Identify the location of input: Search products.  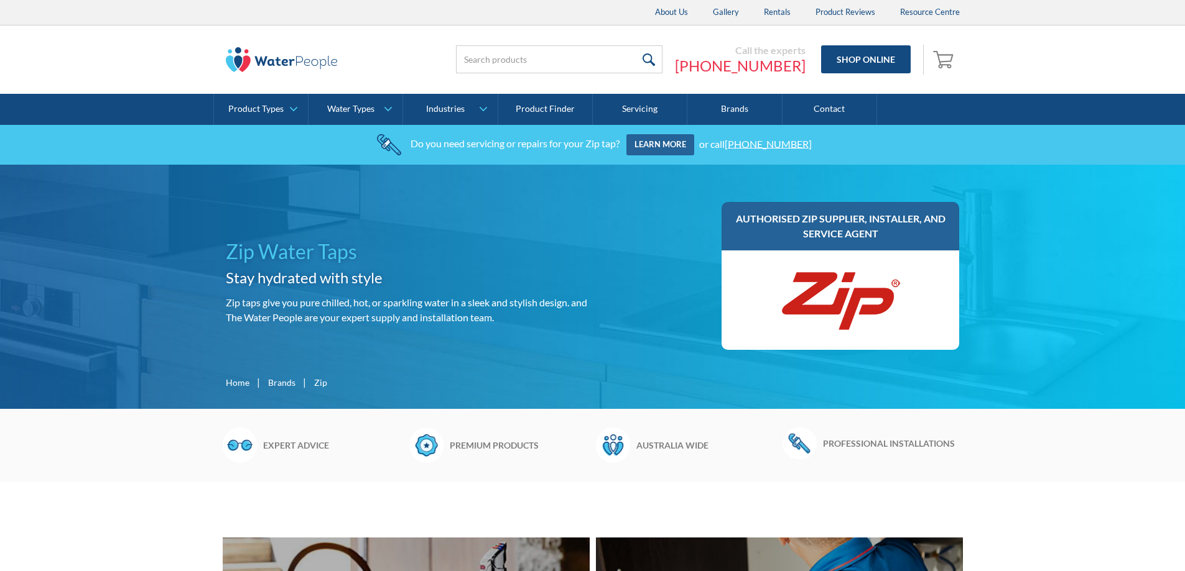
(559, 59).